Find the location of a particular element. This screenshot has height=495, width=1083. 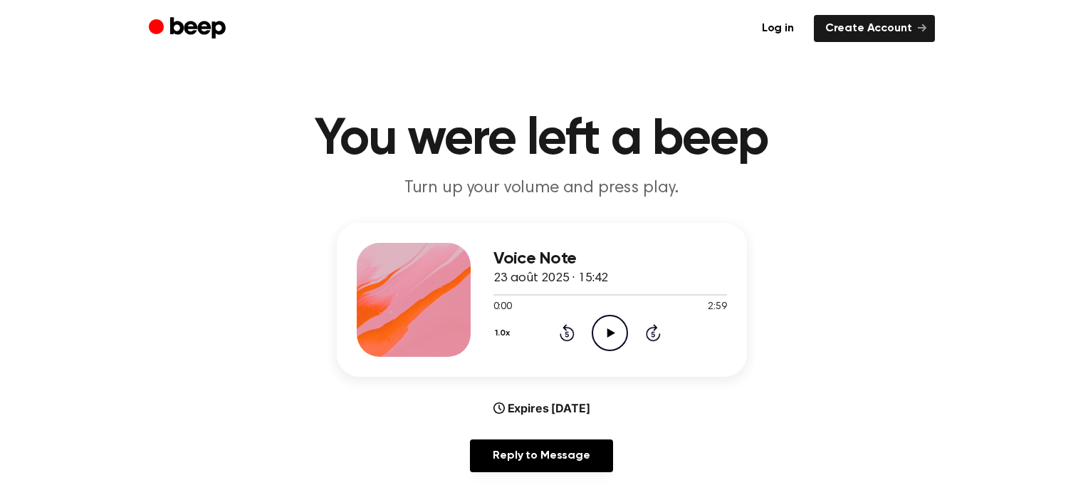

a: Beep is located at coordinates (189, 28).